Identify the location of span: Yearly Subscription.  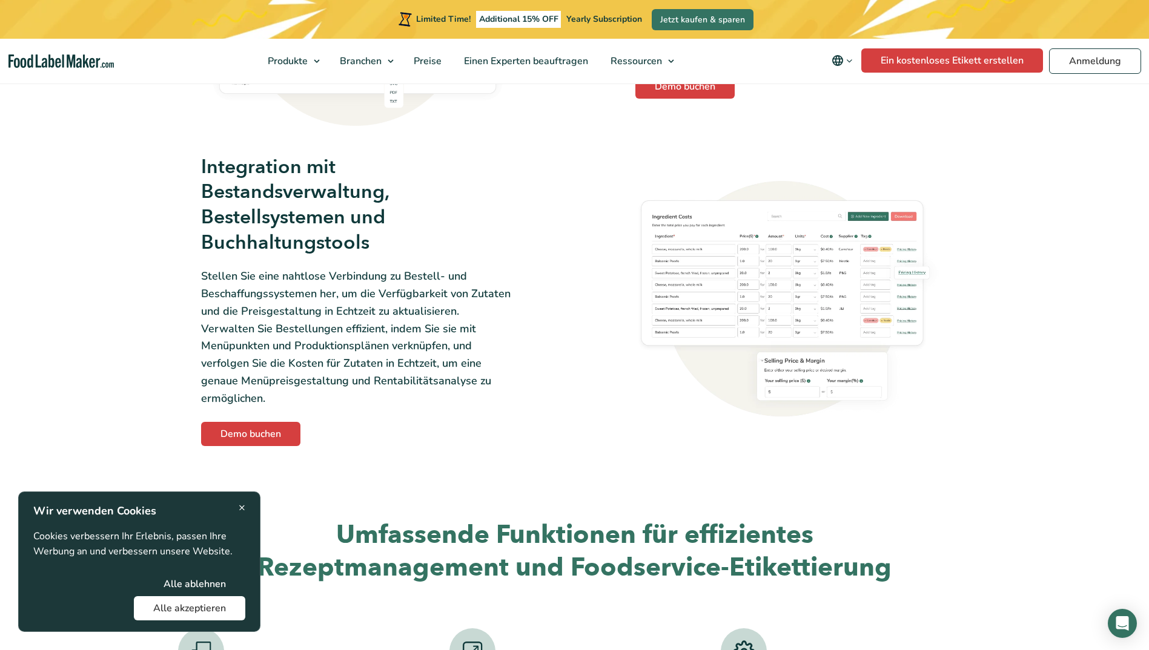
(604, 19).